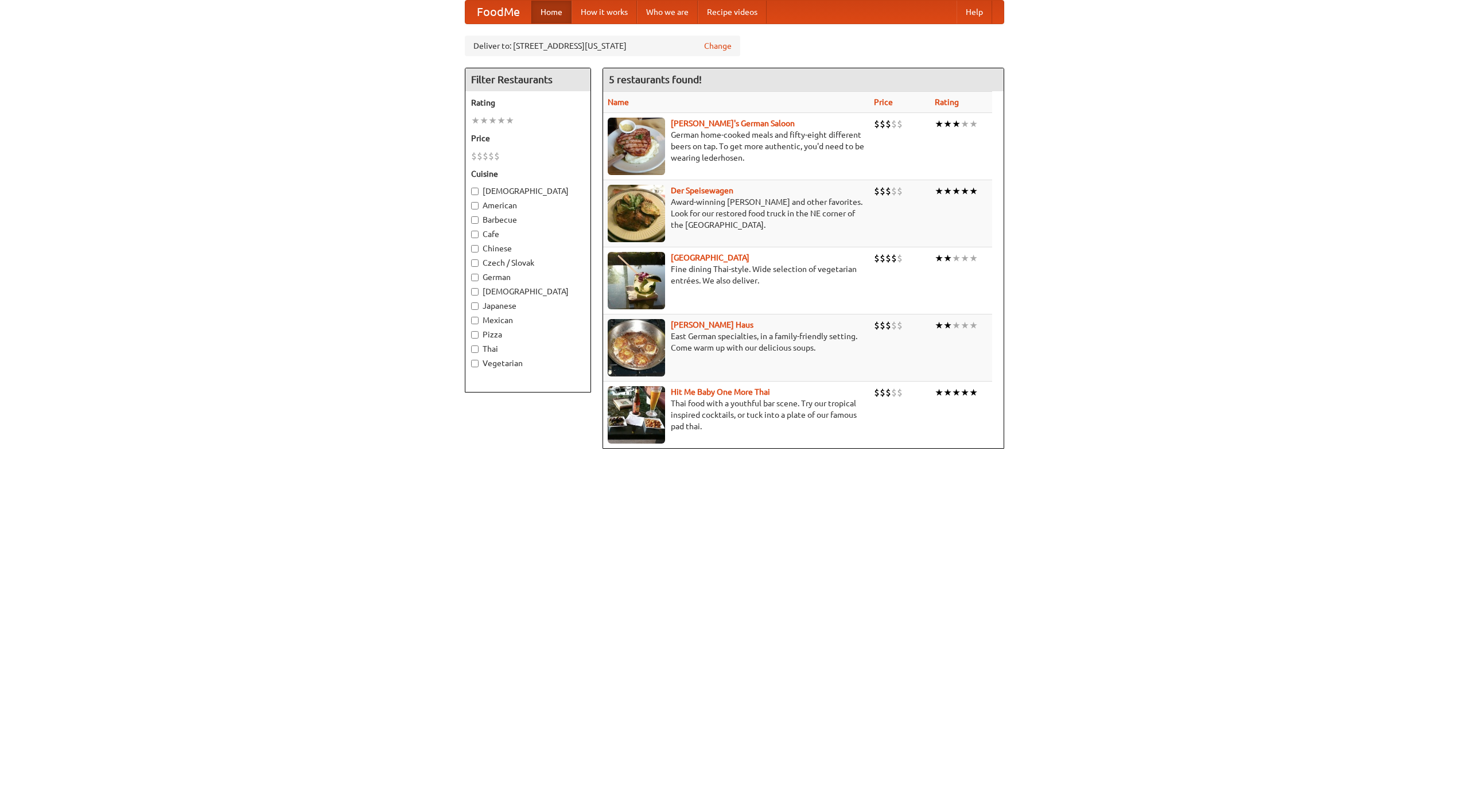 Image resolution: width=1469 pixels, height=812 pixels. I want to click on label: Vegetarian, so click(528, 363).